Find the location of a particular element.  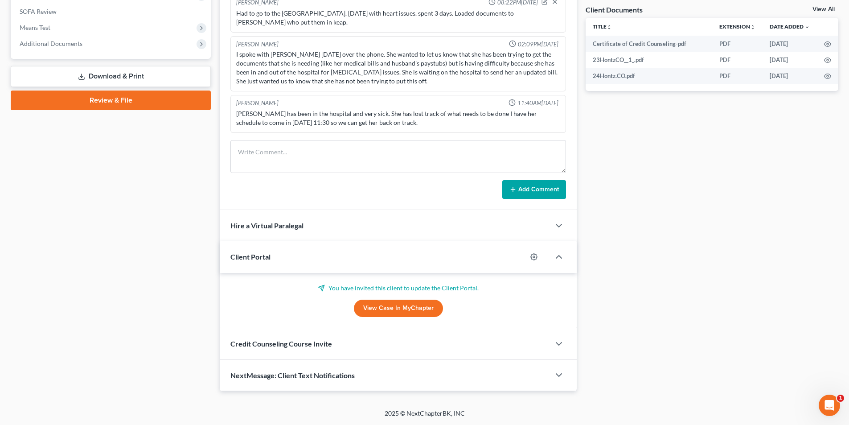

span: 1 is located at coordinates (841, 398).